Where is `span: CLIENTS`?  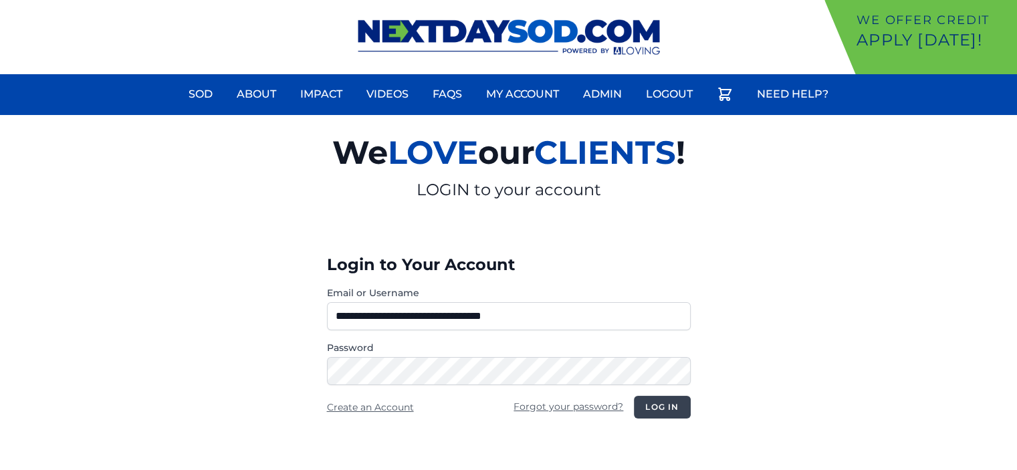
span: CLIENTS is located at coordinates (605, 152).